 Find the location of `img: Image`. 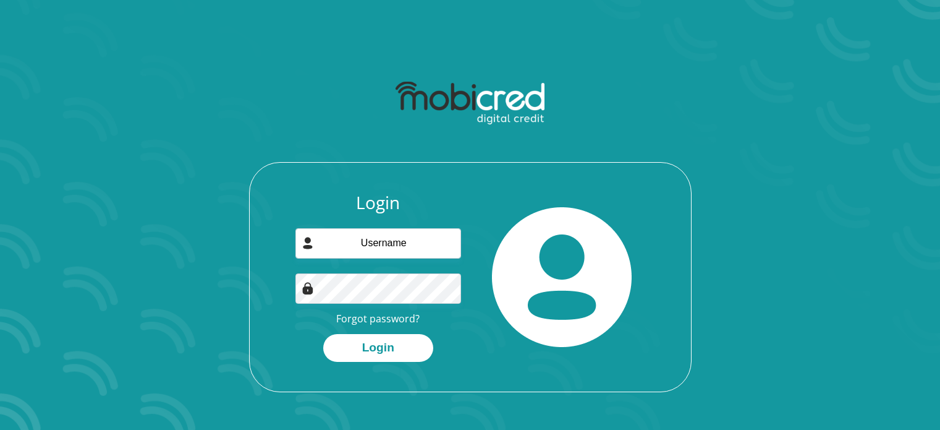

img: Image is located at coordinates (308, 288).